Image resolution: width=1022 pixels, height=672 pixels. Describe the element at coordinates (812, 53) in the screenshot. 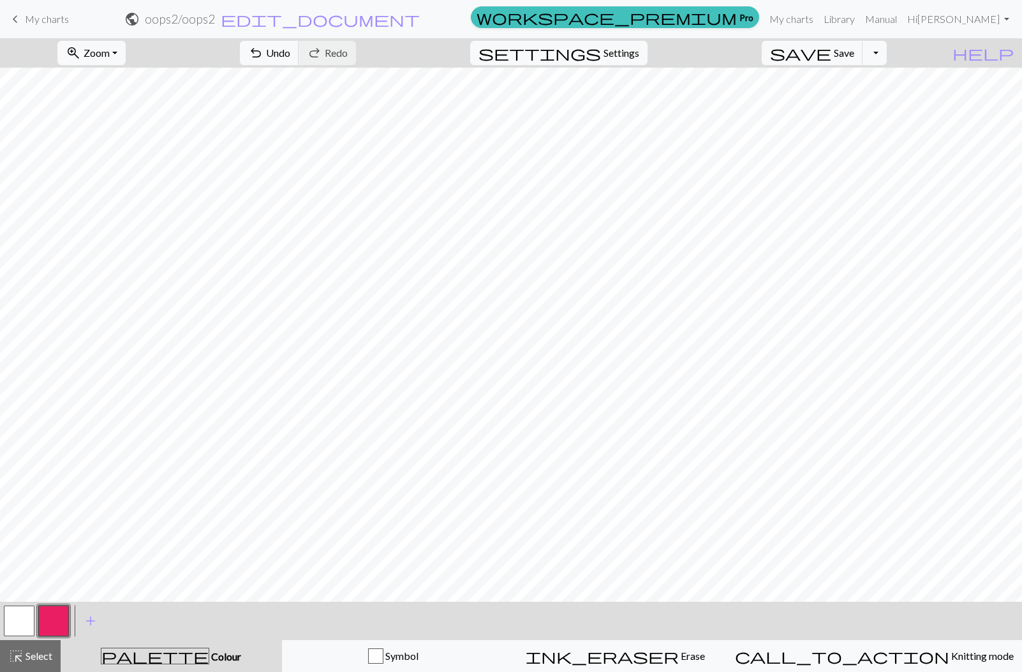

I see `button: Save` at that location.